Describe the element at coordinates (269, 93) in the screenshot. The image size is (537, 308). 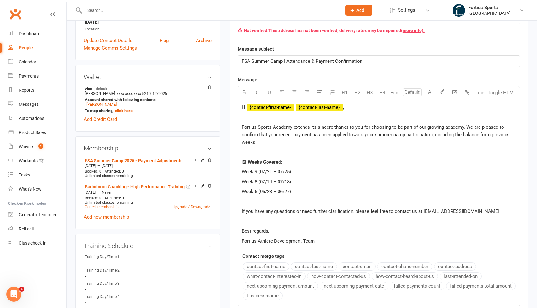
I see `span: U` at that location.